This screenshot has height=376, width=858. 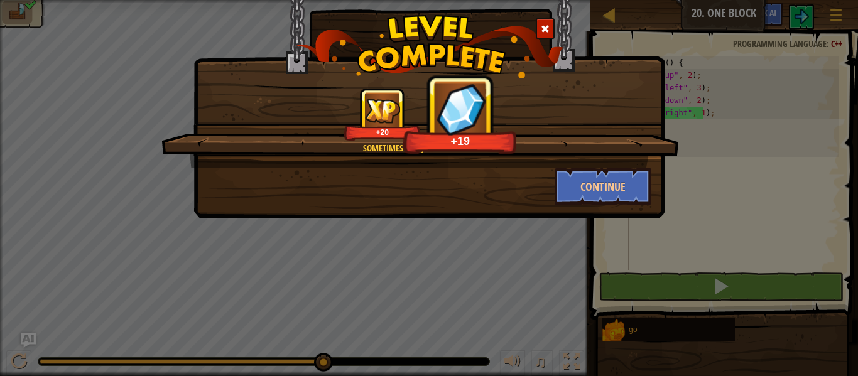 What do you see at coordinates (419, 148) in the screenshot?
I see `div: Sometimes you just need one.` at bounding box center [419, 148].